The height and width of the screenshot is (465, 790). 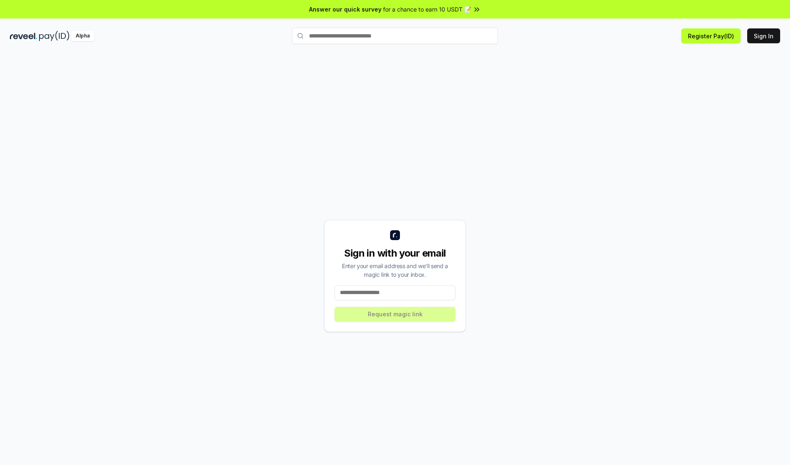 I want to click on div: Alpha, so click(x=83, y=36).